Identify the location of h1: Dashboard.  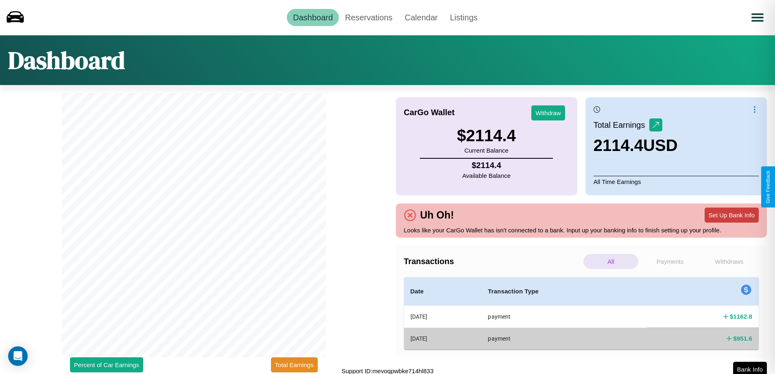
(66, 60).